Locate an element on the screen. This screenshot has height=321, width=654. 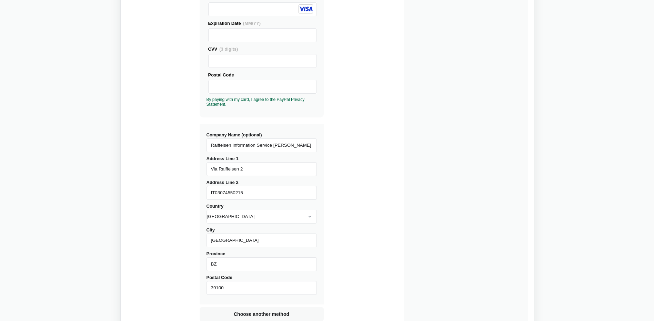
label: Address Line 2 is located at coordinates (262, 190).